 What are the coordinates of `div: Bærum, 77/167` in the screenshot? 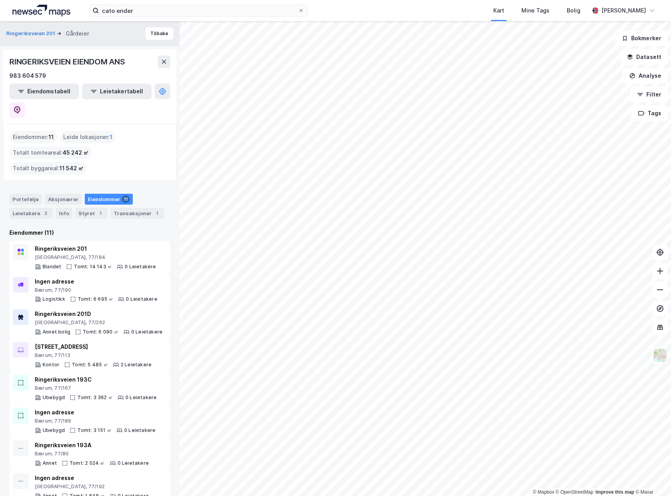 It's located at (96, 388).